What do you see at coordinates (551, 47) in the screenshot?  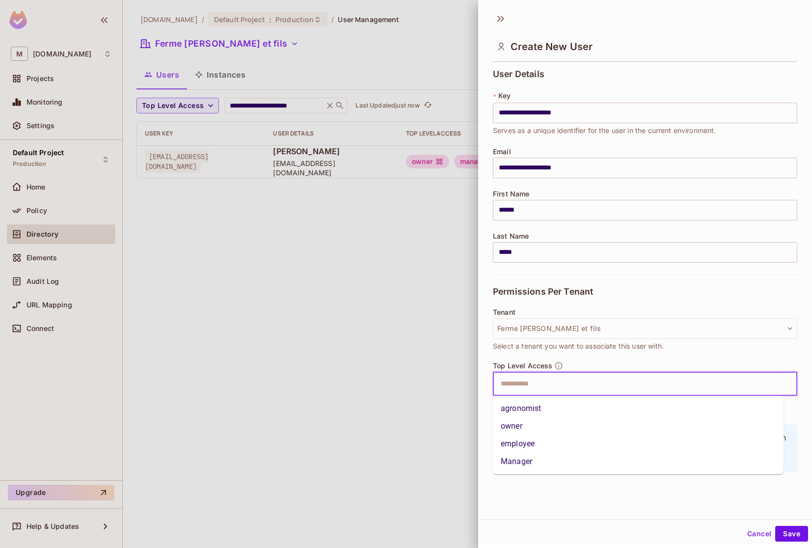 I see `span: Create New User` at bounding box center [551, 47].